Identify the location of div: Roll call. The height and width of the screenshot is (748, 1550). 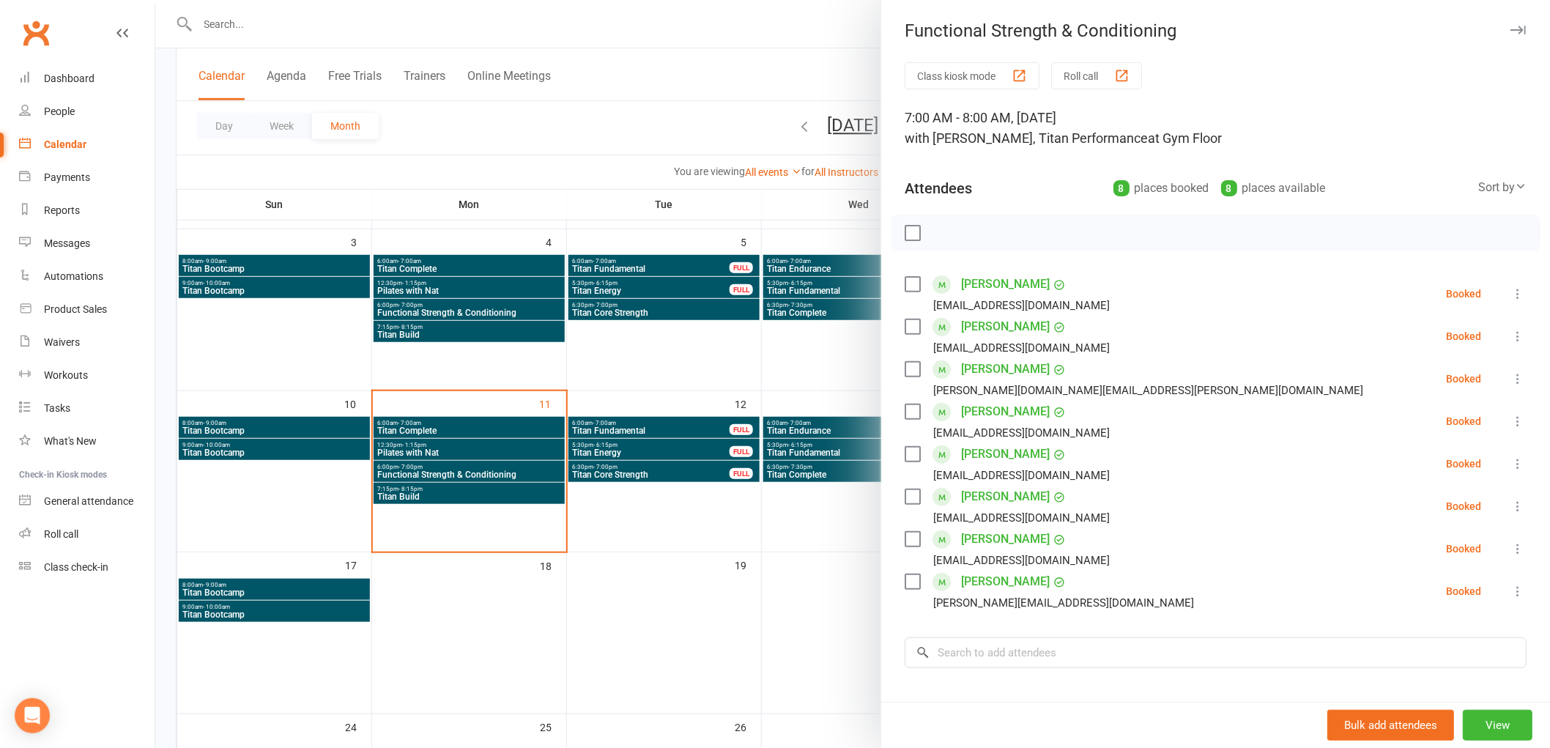
(61, 534).